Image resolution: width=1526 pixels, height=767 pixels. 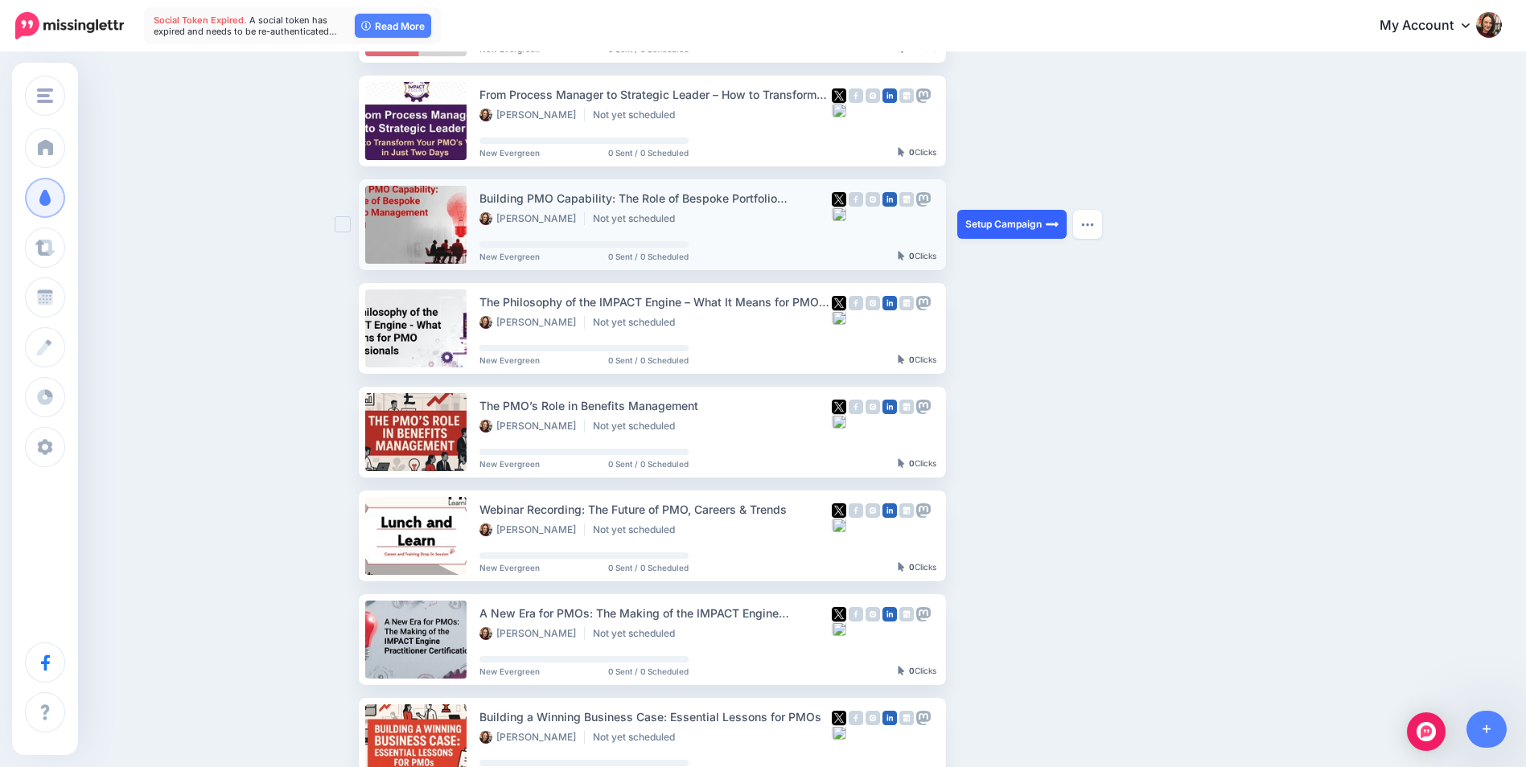 What do you see at coordinates (45, 96) in the screenshot?
I see `img: menu.png` at bounding box center [45, 96].